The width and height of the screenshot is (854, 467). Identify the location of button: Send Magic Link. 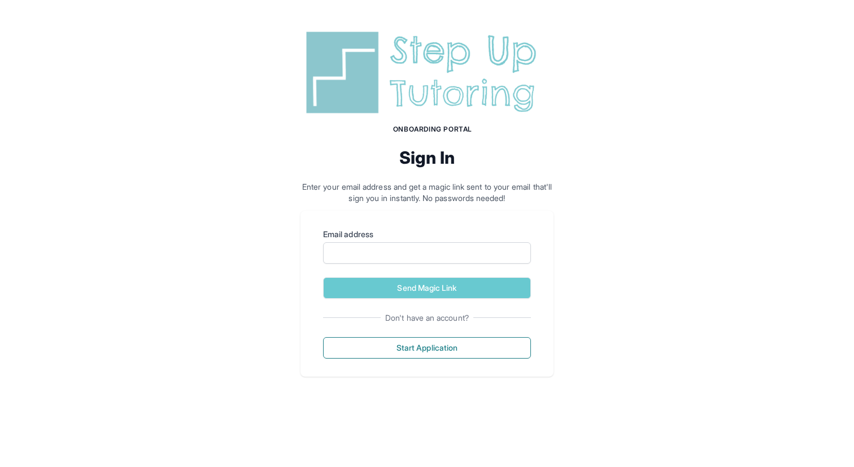
(427, 288).